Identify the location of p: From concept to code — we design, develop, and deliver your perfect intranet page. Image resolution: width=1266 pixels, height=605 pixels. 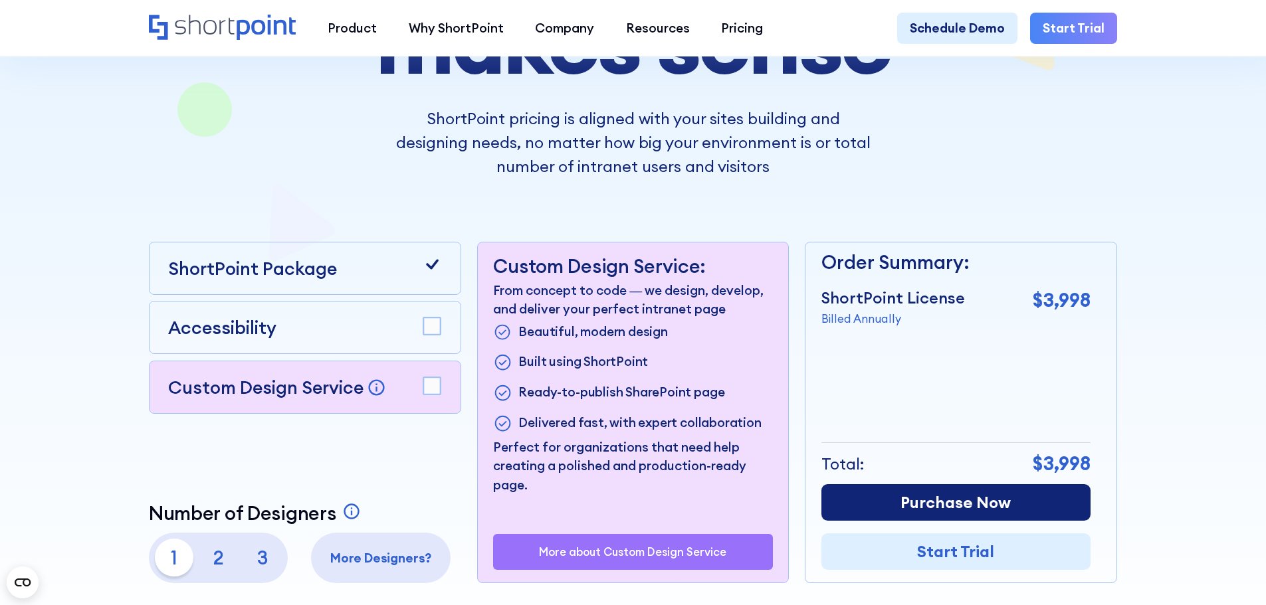
(632, 300).